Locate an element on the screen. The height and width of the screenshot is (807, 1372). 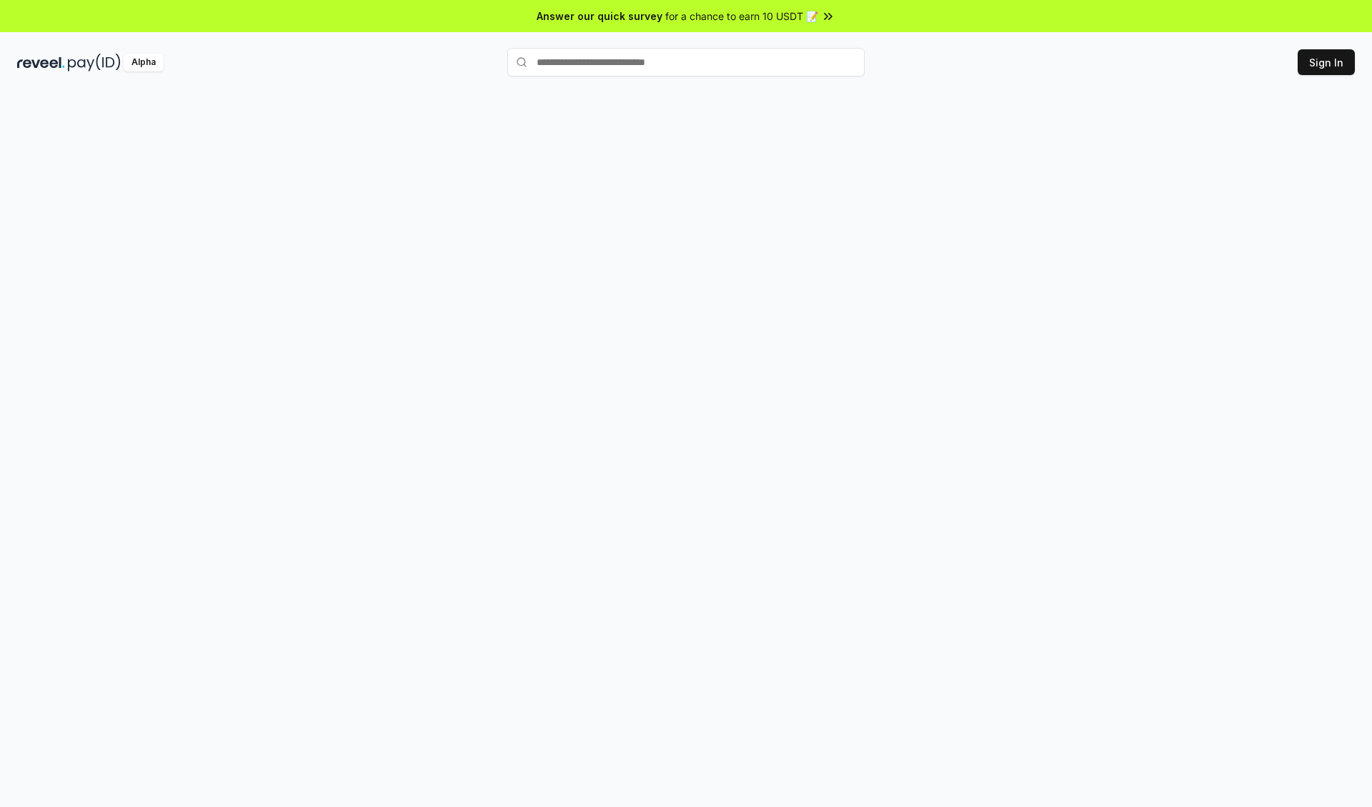
img: pay_id is located at coordinates (94, 62).